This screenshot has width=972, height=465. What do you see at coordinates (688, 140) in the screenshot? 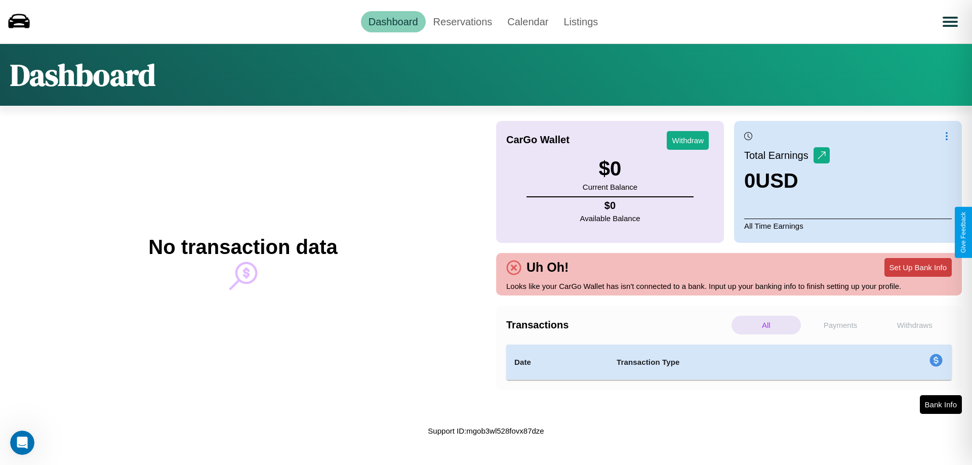
I see `button: Withdraw` at bounding box center [688, 140].